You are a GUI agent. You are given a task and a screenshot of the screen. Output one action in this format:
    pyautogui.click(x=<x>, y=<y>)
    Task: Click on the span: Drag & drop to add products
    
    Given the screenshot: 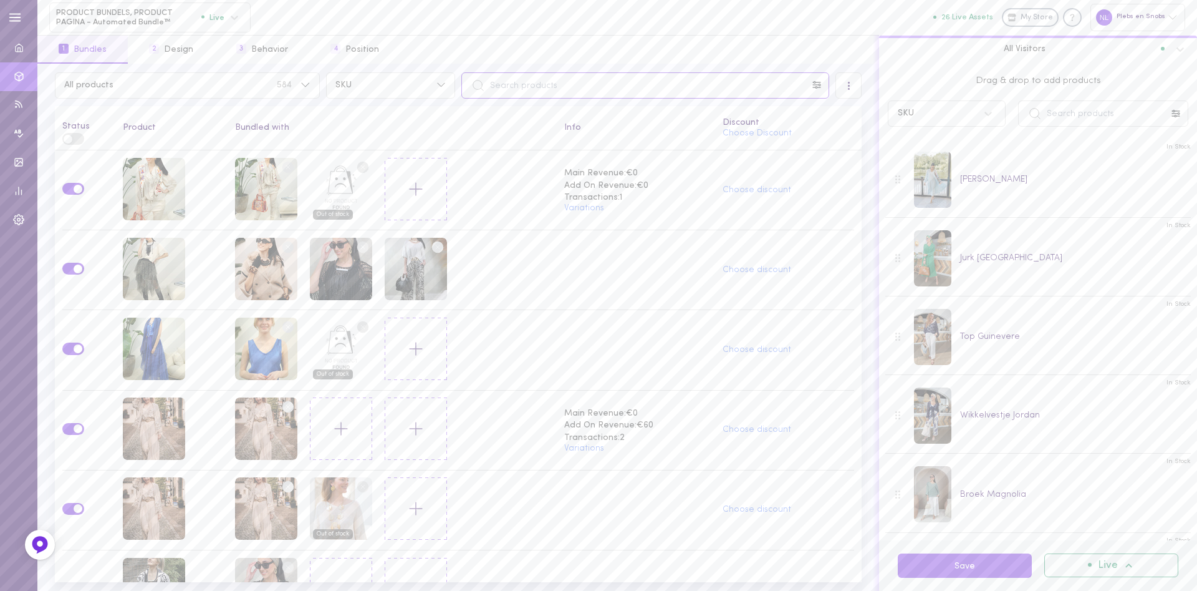 What is the action you would take?
    pyautogui.click(x=1038, y=81)
    